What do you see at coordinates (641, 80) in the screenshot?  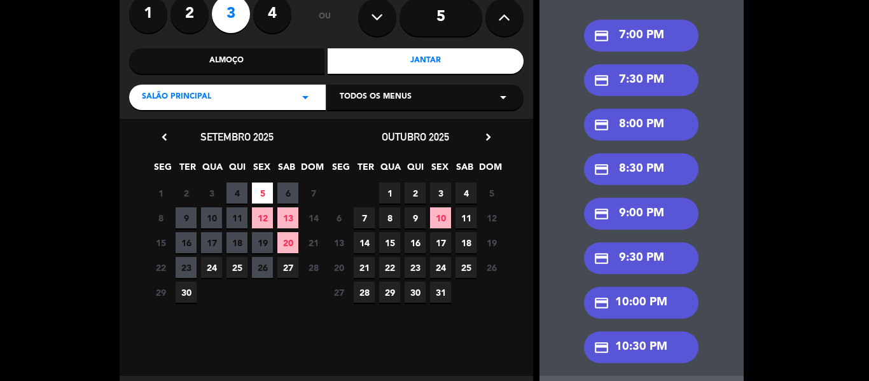 I see `div: 7:30 PM` at bounding box center [641, 80].